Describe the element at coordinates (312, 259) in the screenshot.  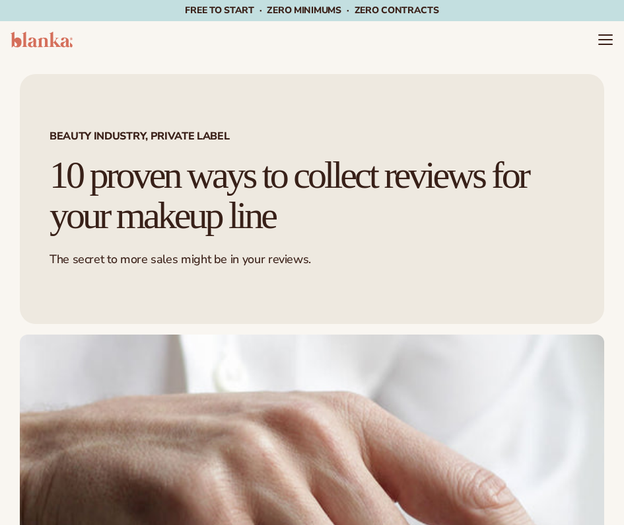
I see `p: The secret to more sales might be in your reviews.` at that location.